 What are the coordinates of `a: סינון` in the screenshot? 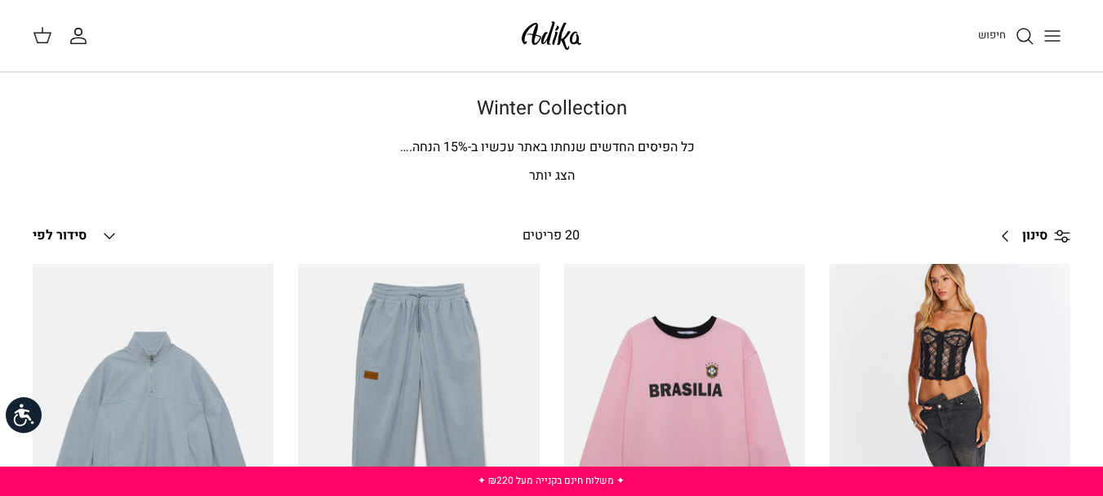 It's located at (1030, 236).